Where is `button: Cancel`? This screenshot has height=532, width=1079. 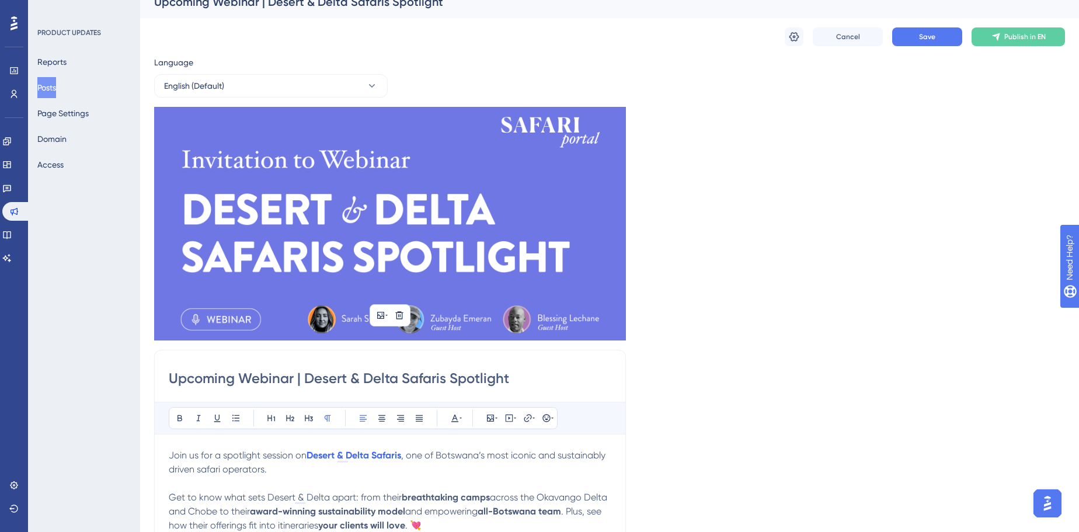 button: Cancel is located at coordinates (848, 37).